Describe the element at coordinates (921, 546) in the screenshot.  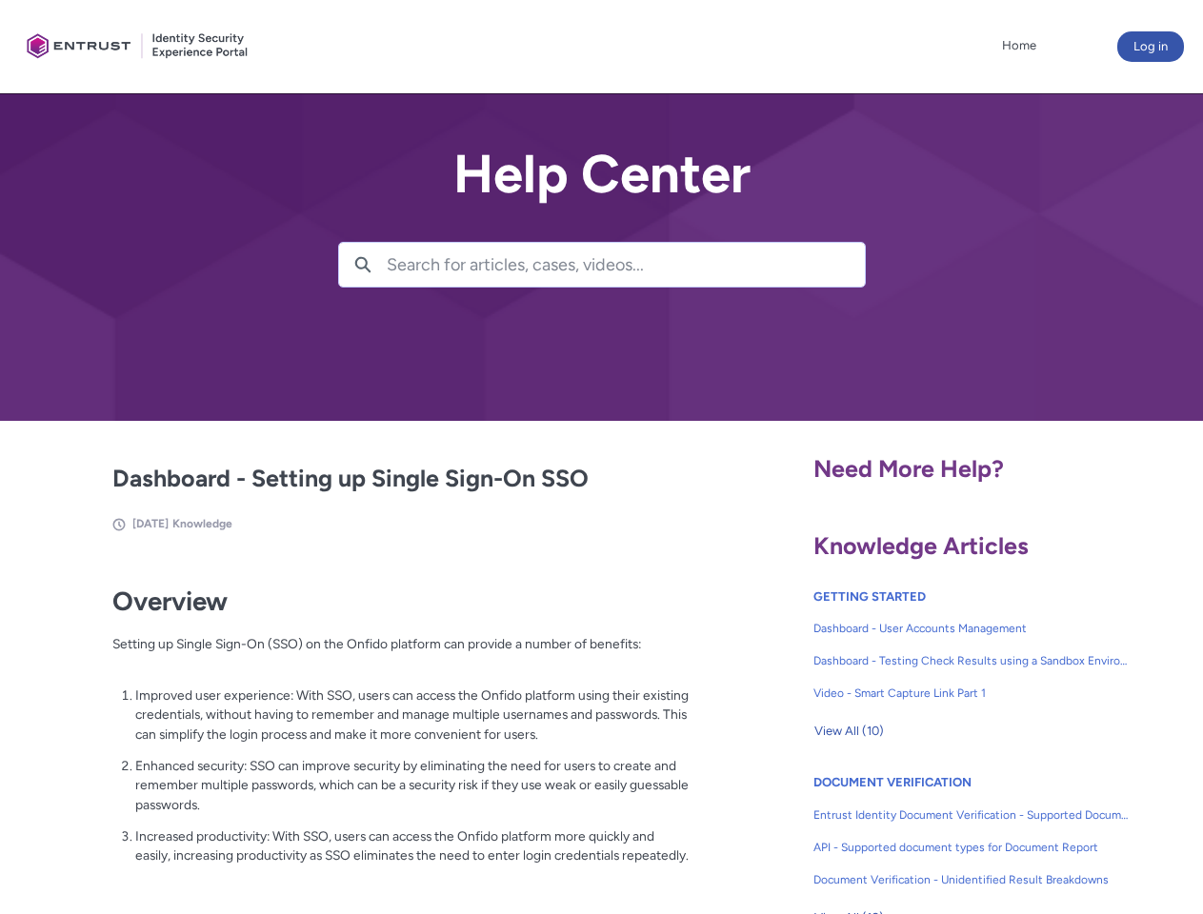
I see `span: Knowledge Articles` at that location.